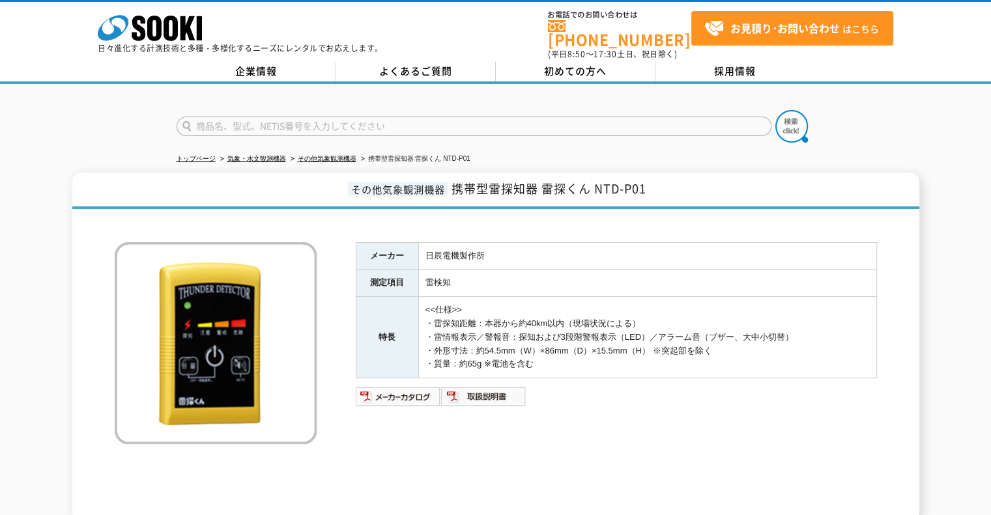 This screenshot has width=991, height=515. Describe the element at coordinates (575, 71) in the screenshot. I see `span: 初めての方へ` at that location.